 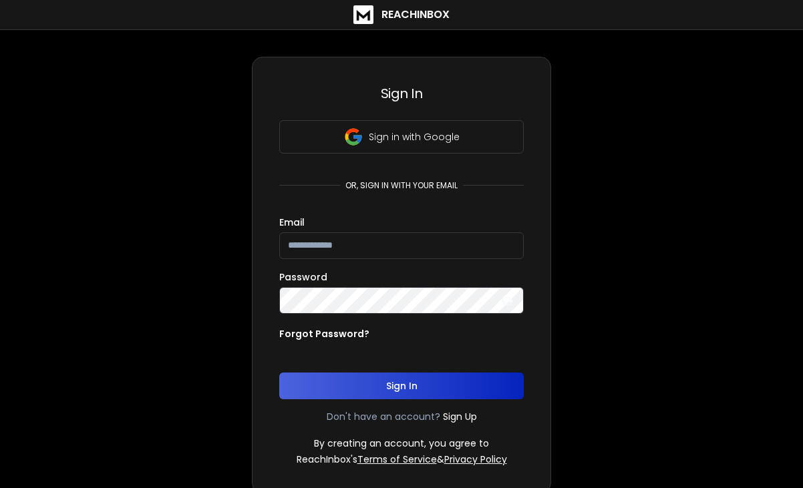 I want to click on a: ReachInbox, so click(x=401, y=15).